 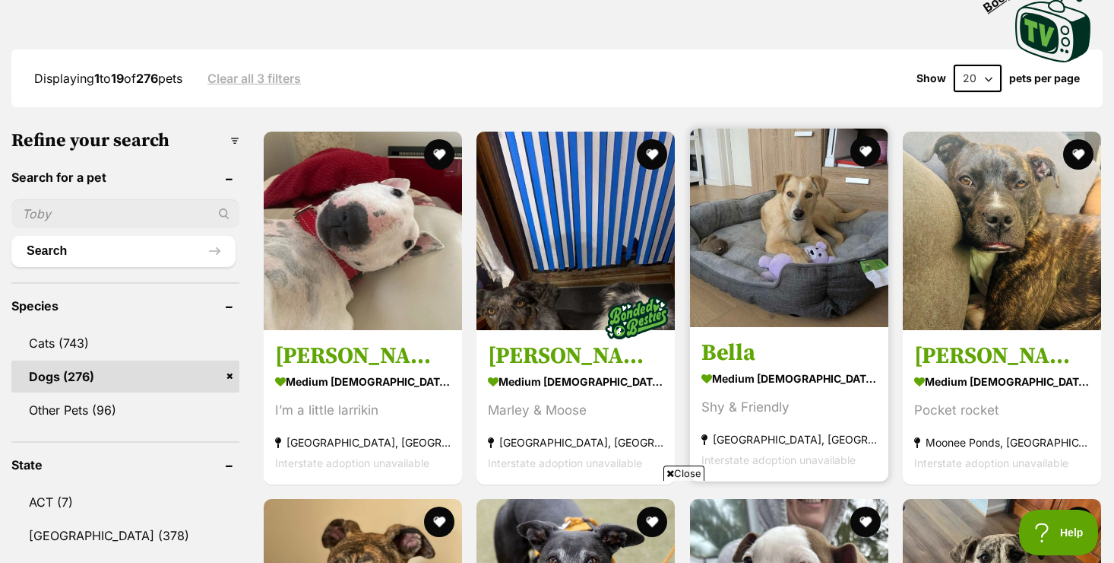 I want to click on header: Search for a pet, so click(x=125, y=177).